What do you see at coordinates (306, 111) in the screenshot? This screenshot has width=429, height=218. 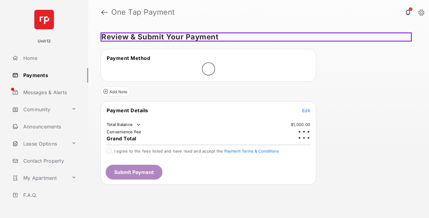 I see `span: Edit` at bounding box center [306, 111].